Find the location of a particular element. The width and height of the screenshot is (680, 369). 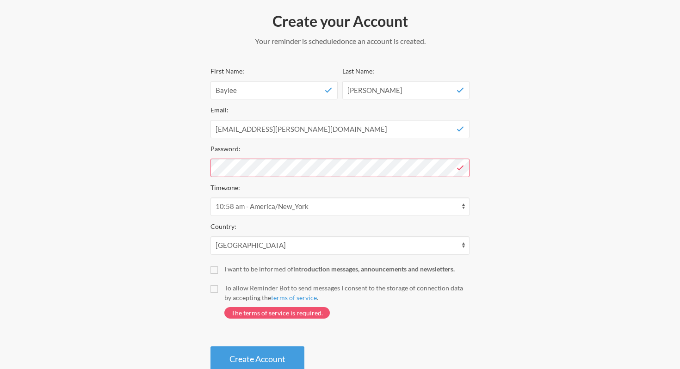

p: Your reminder is scheduled once an account is created. is located at coordinates (340, 41).